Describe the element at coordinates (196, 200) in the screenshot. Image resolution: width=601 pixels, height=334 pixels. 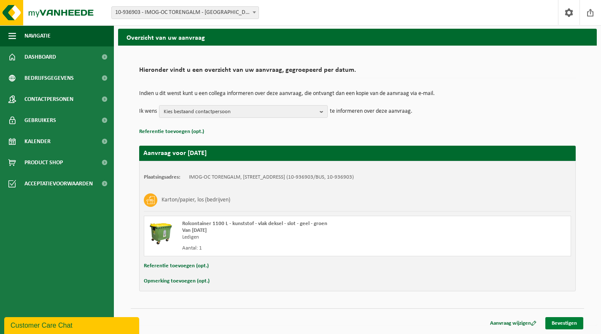
I see `h3: Karton/papier, los (bedrijven)` at that location.